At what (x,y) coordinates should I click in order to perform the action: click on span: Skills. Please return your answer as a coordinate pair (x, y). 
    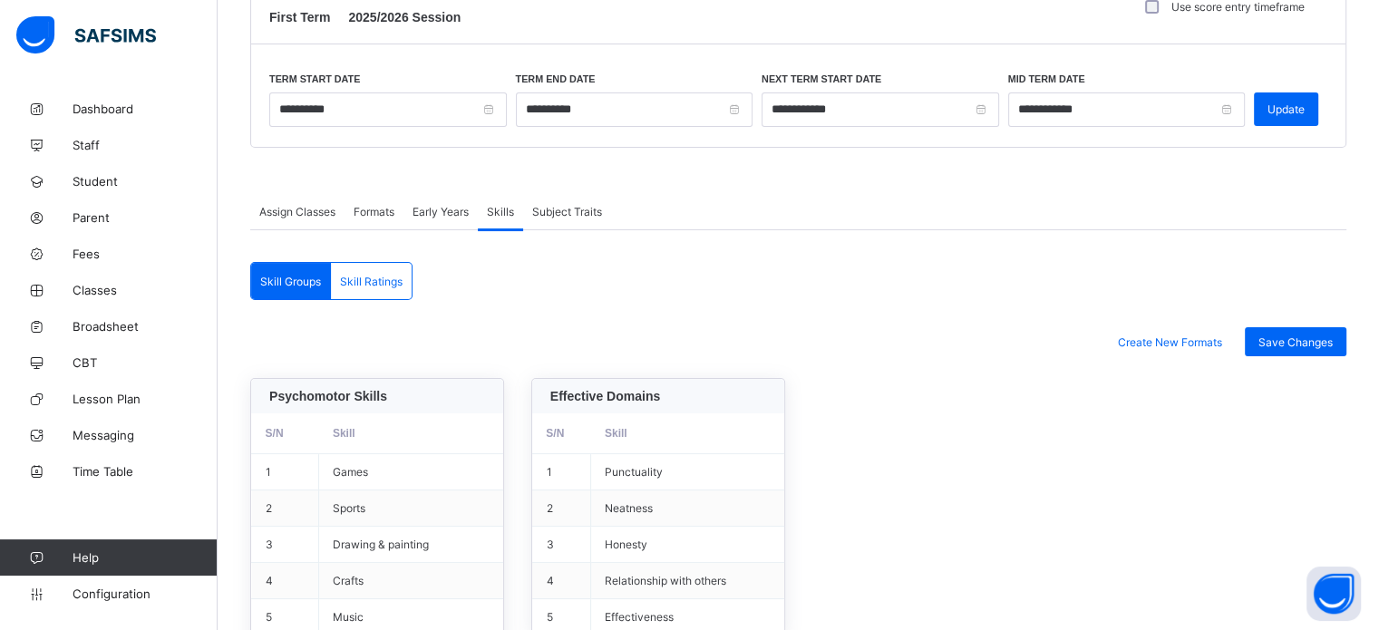
    Looking at the image, I should click on (500, 211).